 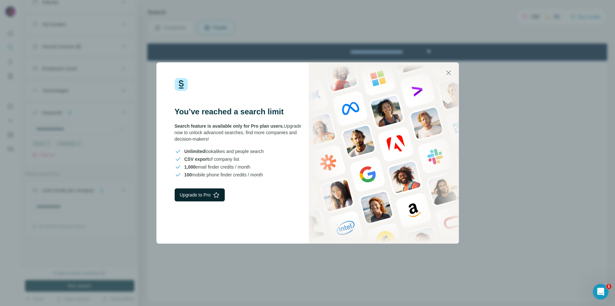 What do you see at coordinates (195, 152) in the screenshot?
I see `span: Unlimited` at bounding box center [195, 152].